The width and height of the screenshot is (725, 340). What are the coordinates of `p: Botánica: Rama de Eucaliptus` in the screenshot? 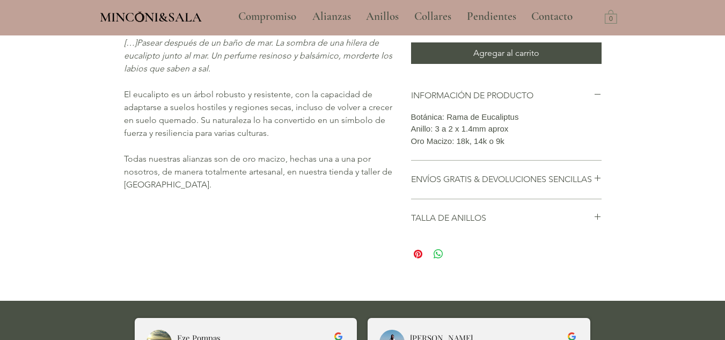 It's located at (506, 117).